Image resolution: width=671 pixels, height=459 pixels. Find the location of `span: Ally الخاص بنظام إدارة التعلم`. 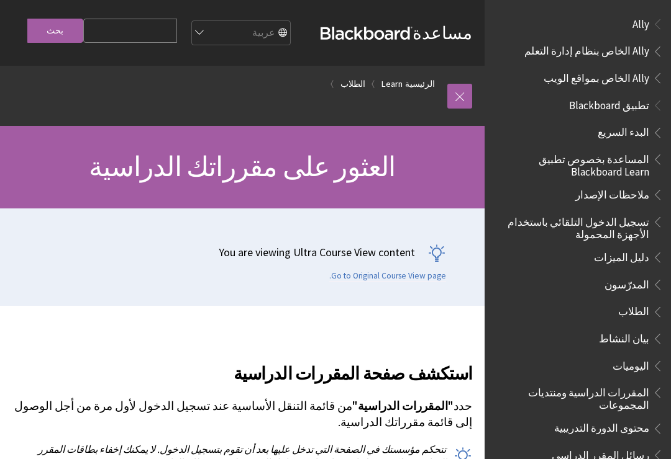

span: Ally الخاص بنظام إدارة التعلم is located at coordinates (586, 49).